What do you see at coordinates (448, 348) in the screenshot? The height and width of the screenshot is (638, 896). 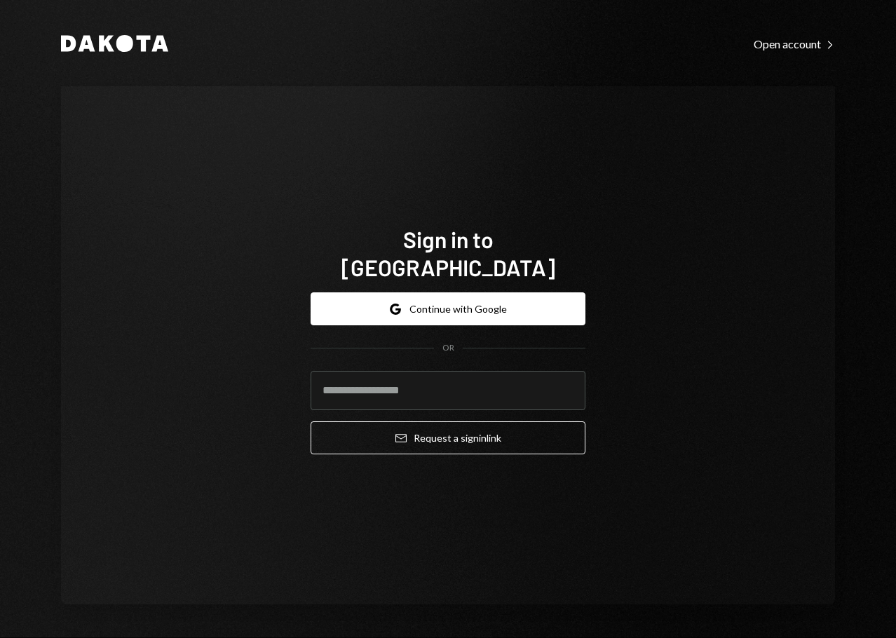 I see `div: OR` at bounding box center [448, 348].